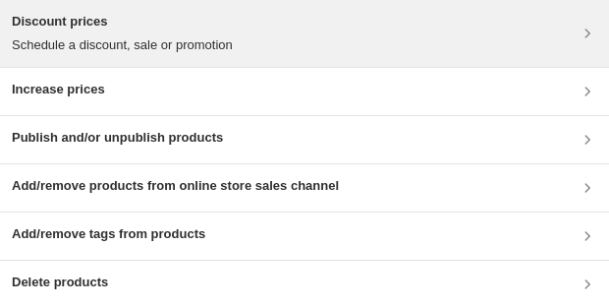 This screenshot has width=609, height=308. What do you see at coordinates (122, 45) in the screenshot?
I see `p: Schedule a discount, sale or promotion` at bounding box center [122, 45].